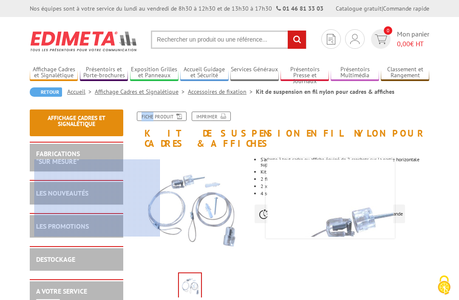 This screenshot has width=459, height=300. I want to click on a: Accueil Guidage et Sécurité, so click(204, 73).